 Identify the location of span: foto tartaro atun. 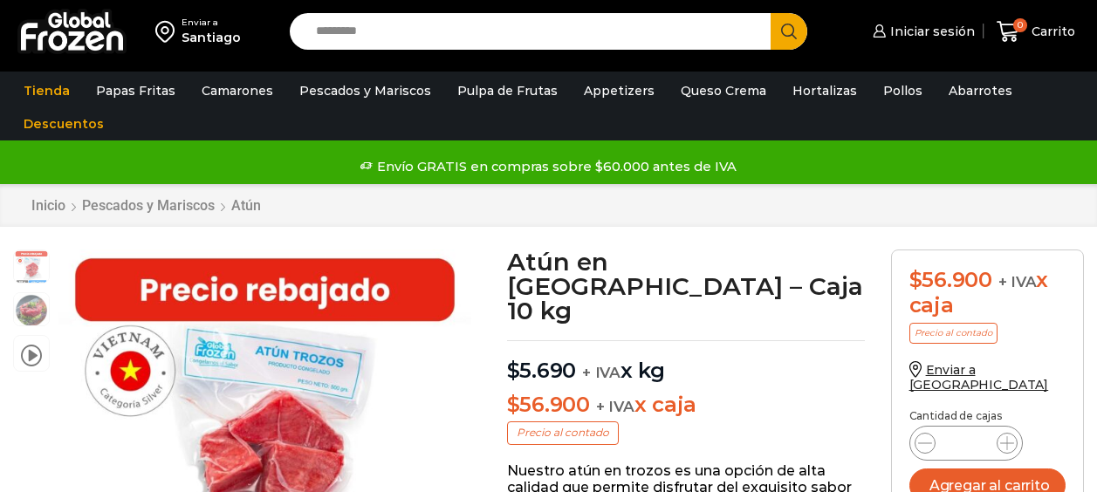
(31, 311).